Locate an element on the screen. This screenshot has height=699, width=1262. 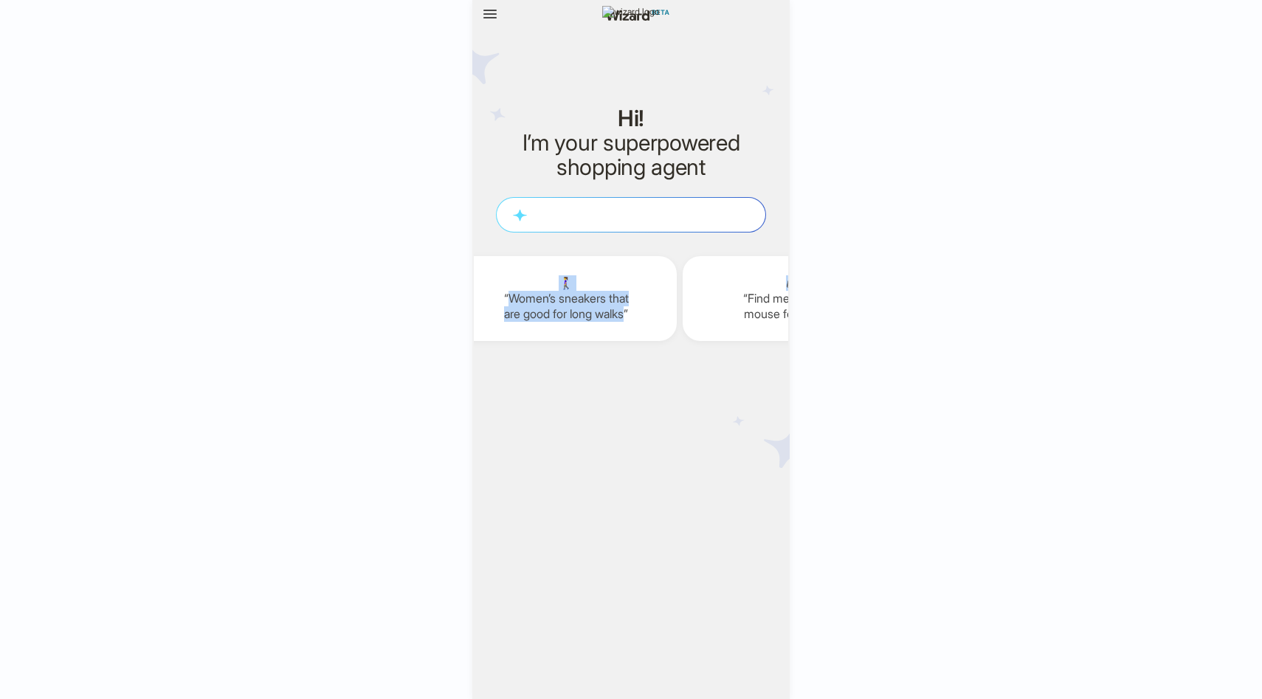
q: Women’s sneakers that are good for long walks is located at coordinates (566, 306).